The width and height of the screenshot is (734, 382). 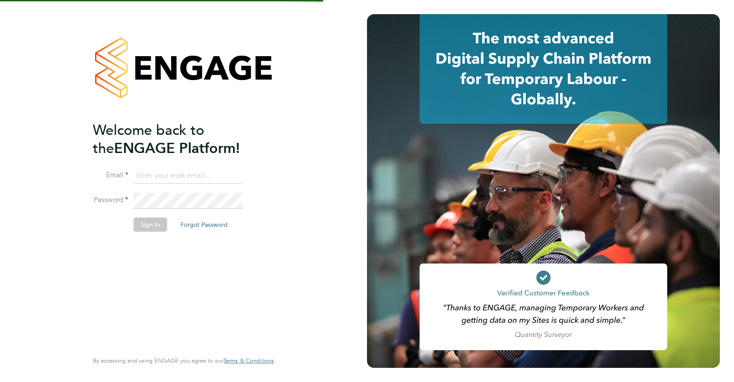 What do you see at coordinates (111, 175) in the screenshot?
I see `label: Email` at bounding box center [111, 175].